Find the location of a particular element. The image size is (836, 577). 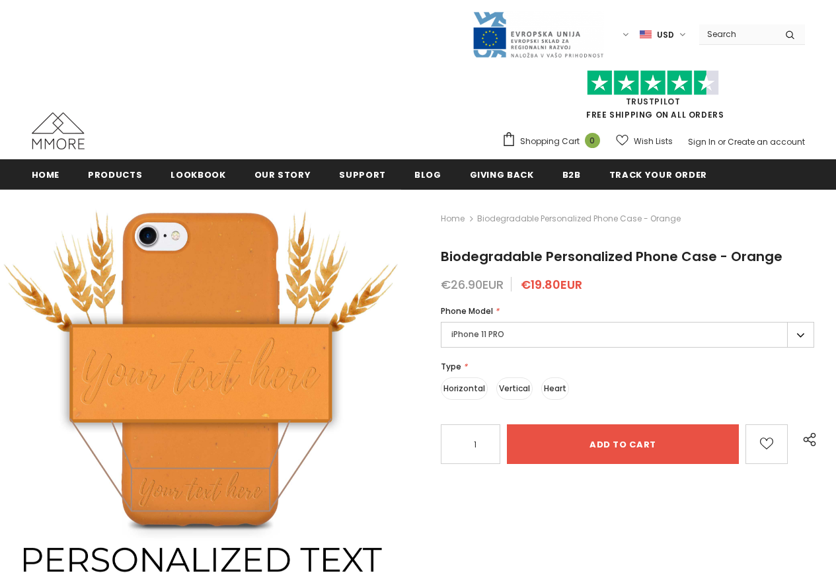

a: Lookbook is located at coordinates (198, 174).